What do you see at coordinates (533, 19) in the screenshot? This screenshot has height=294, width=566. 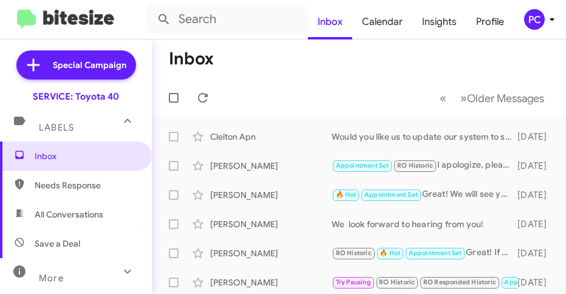 I see `button: PC` at bounding box center [533, 19].